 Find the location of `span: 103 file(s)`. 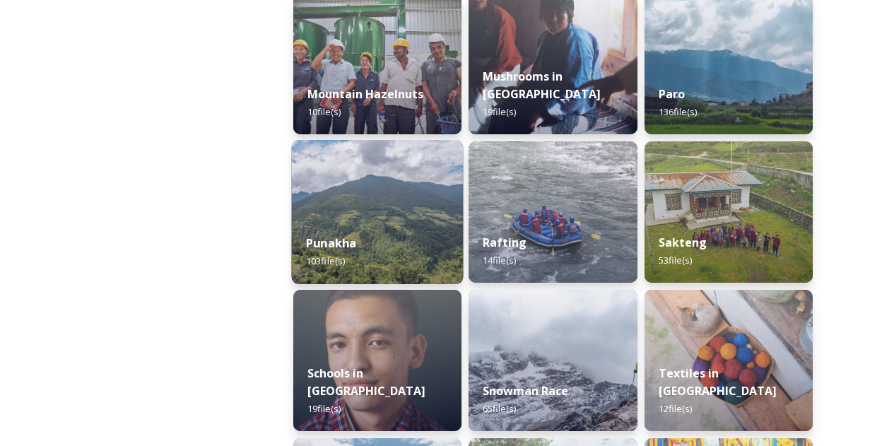

span: 103 file(s) is located at coordinates (325, 261).